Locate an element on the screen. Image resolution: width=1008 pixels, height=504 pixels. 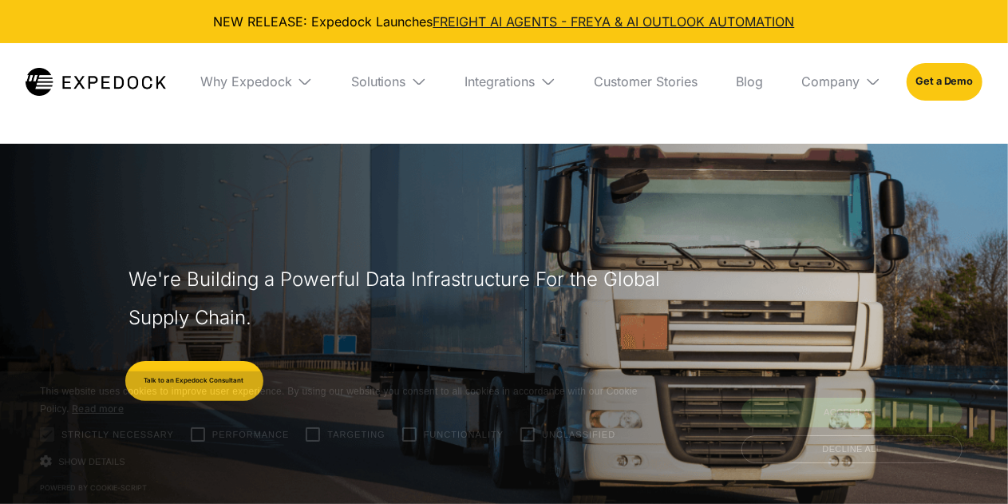
a: Talk to an Expedock Consultant is located at coordinates (194, 381).